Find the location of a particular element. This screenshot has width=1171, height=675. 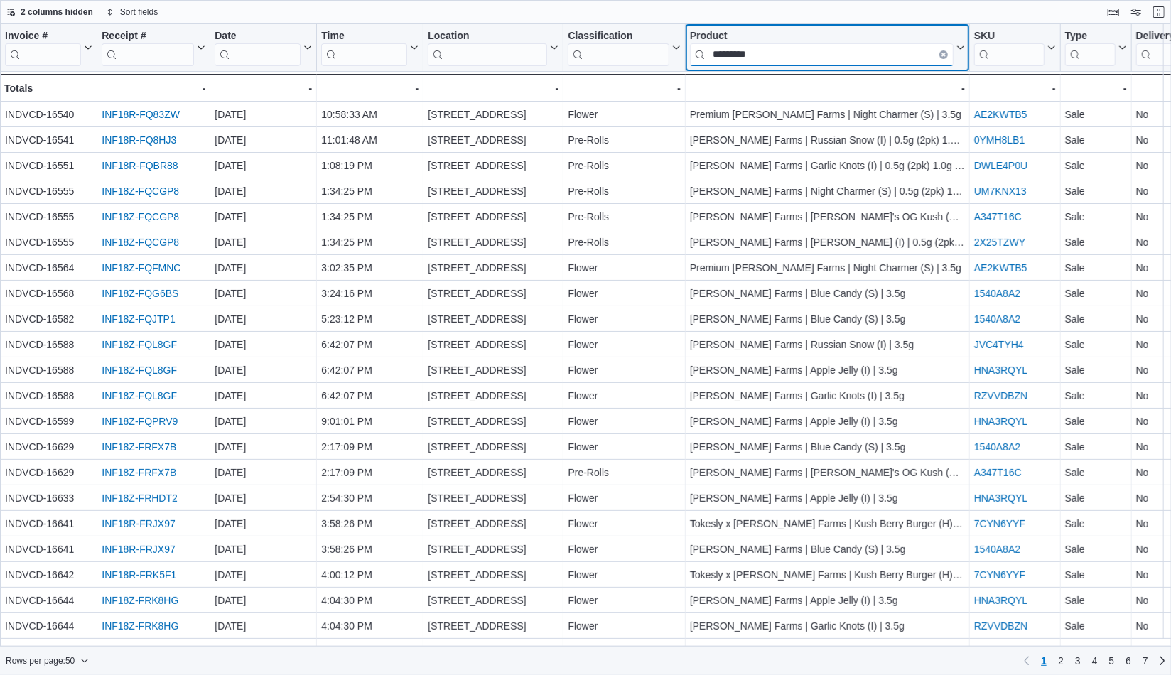

a: Page 6 of 7 is located at coordinates (1128, 661).